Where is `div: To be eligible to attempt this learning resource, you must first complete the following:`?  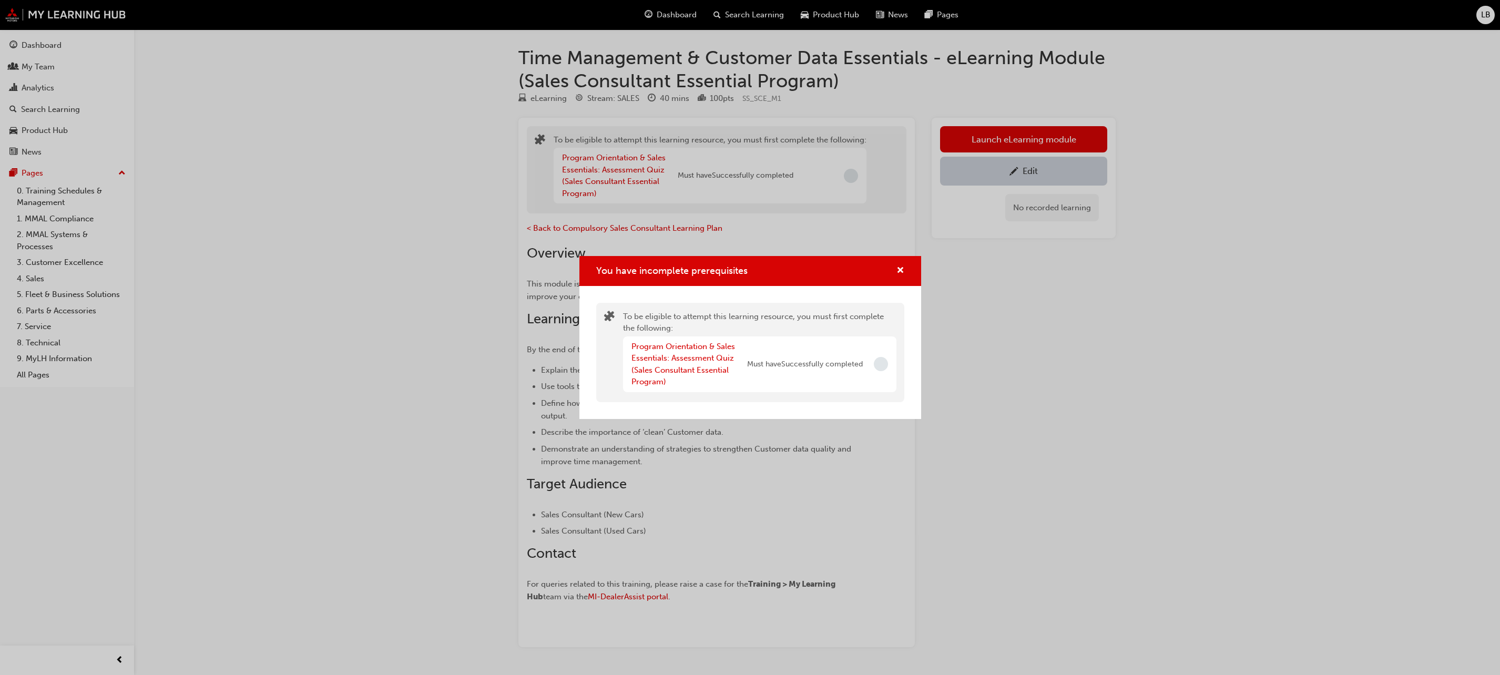 div: To be eligible to attempt this learning resource, you must first complete the following: is located at coordinates (760, 352).